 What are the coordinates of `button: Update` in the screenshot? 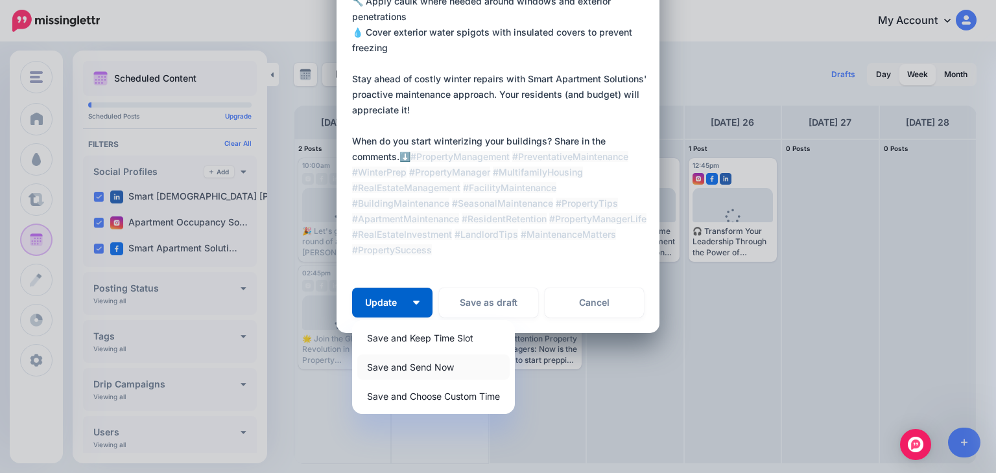 It's located at (392, 303).